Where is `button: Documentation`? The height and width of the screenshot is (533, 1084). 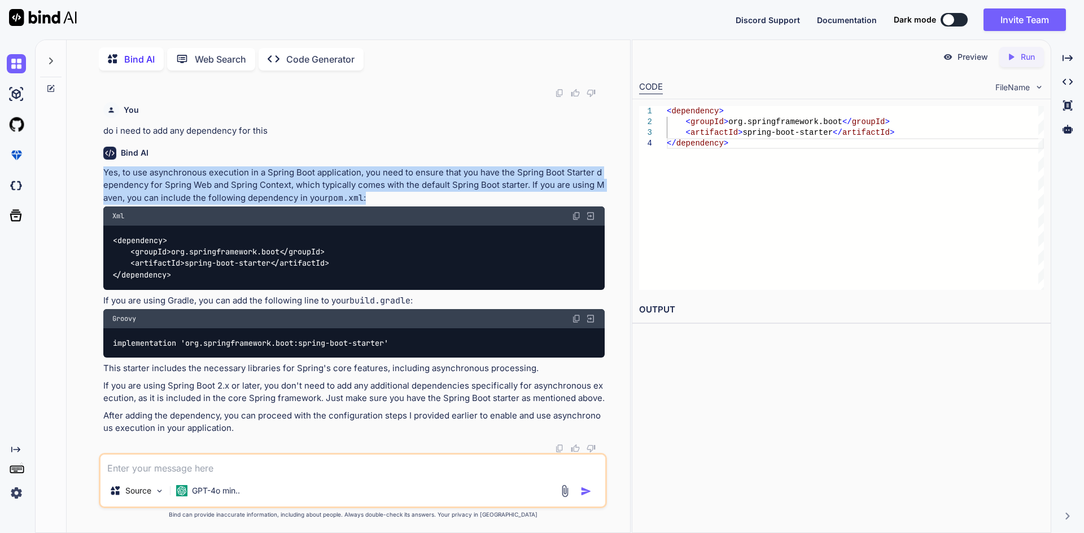 button: Documentation is located at coordinates (847, 20).